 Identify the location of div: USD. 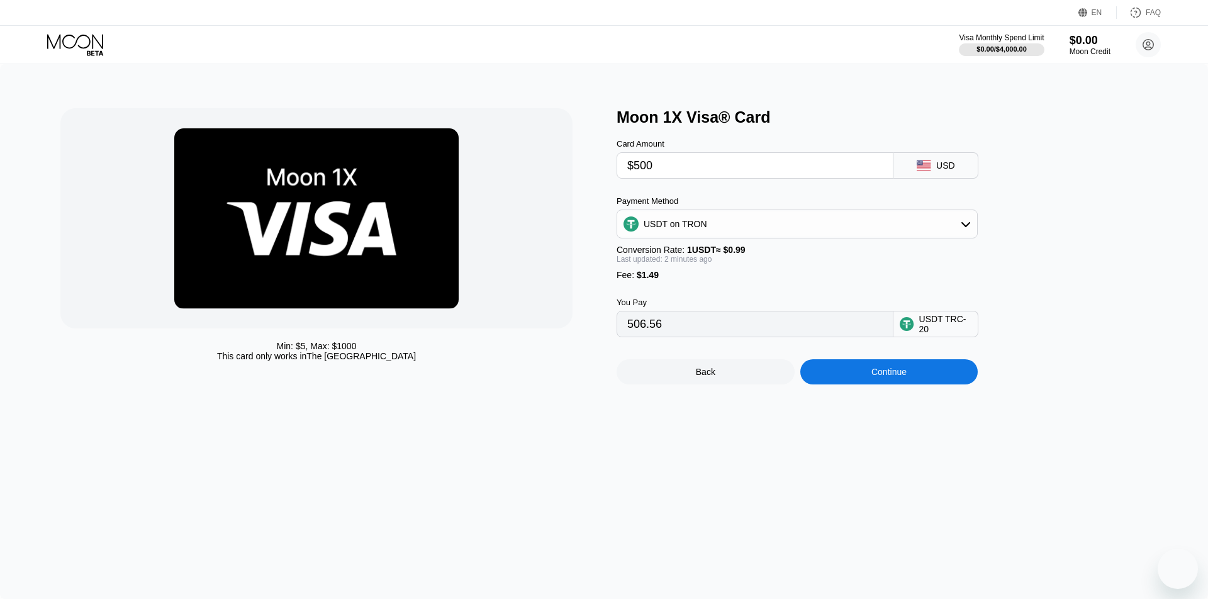
(945, 165).